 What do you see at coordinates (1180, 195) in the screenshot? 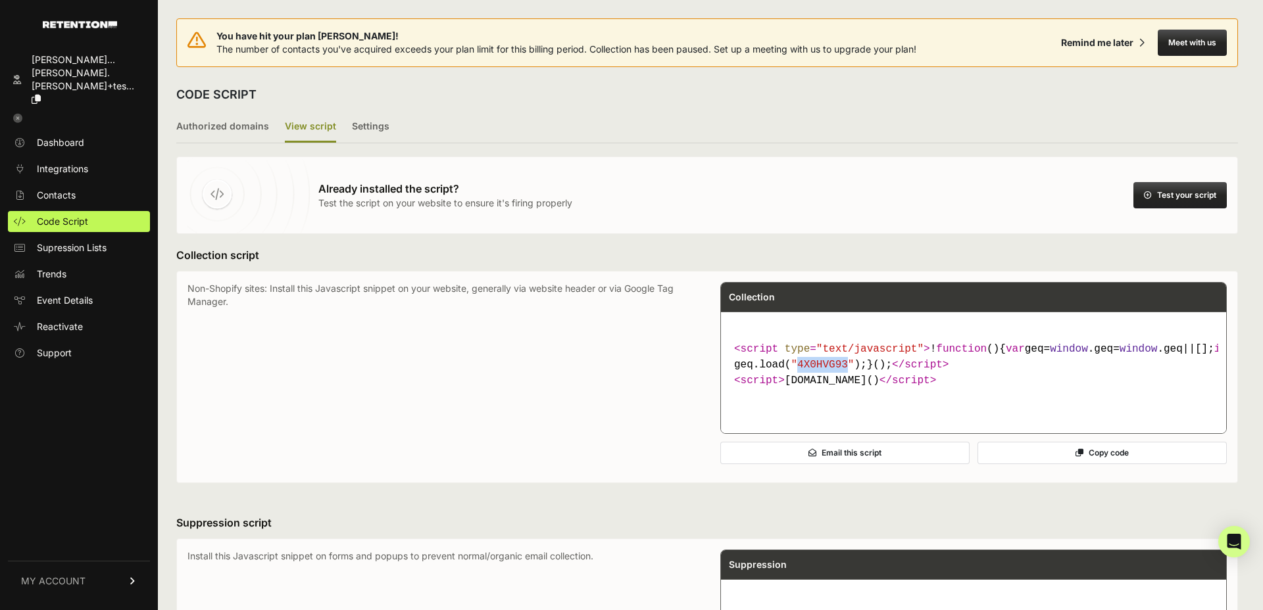
I see `button: Test your script` at bounding box center [1180, 195].